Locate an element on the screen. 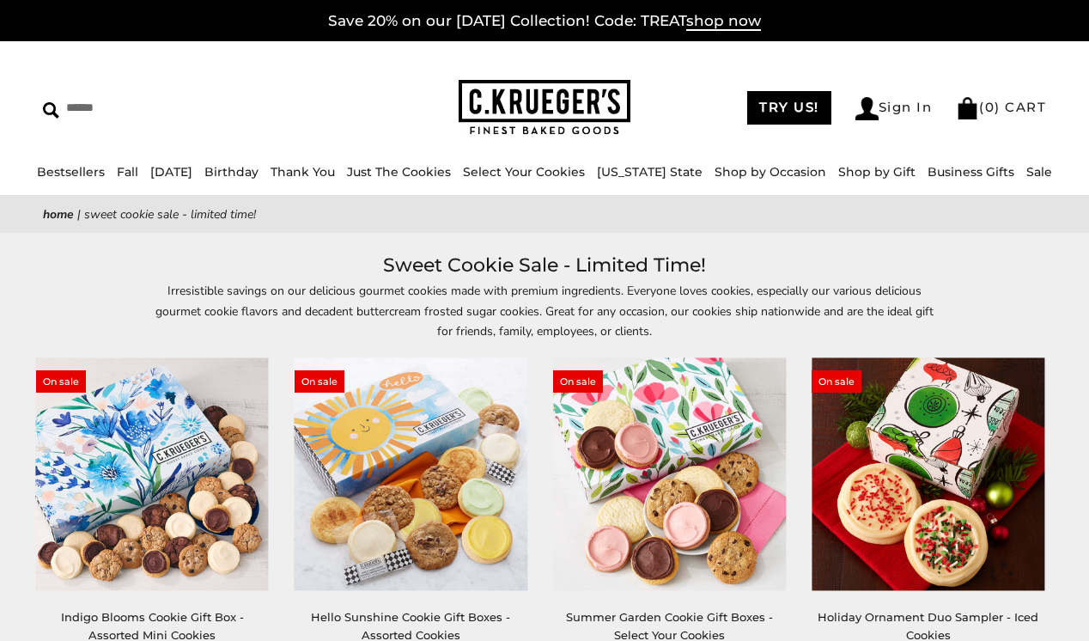 The width and height of the screenshot is (1089, 641). a: Shop by Gift is located at coordinates (877, 172).